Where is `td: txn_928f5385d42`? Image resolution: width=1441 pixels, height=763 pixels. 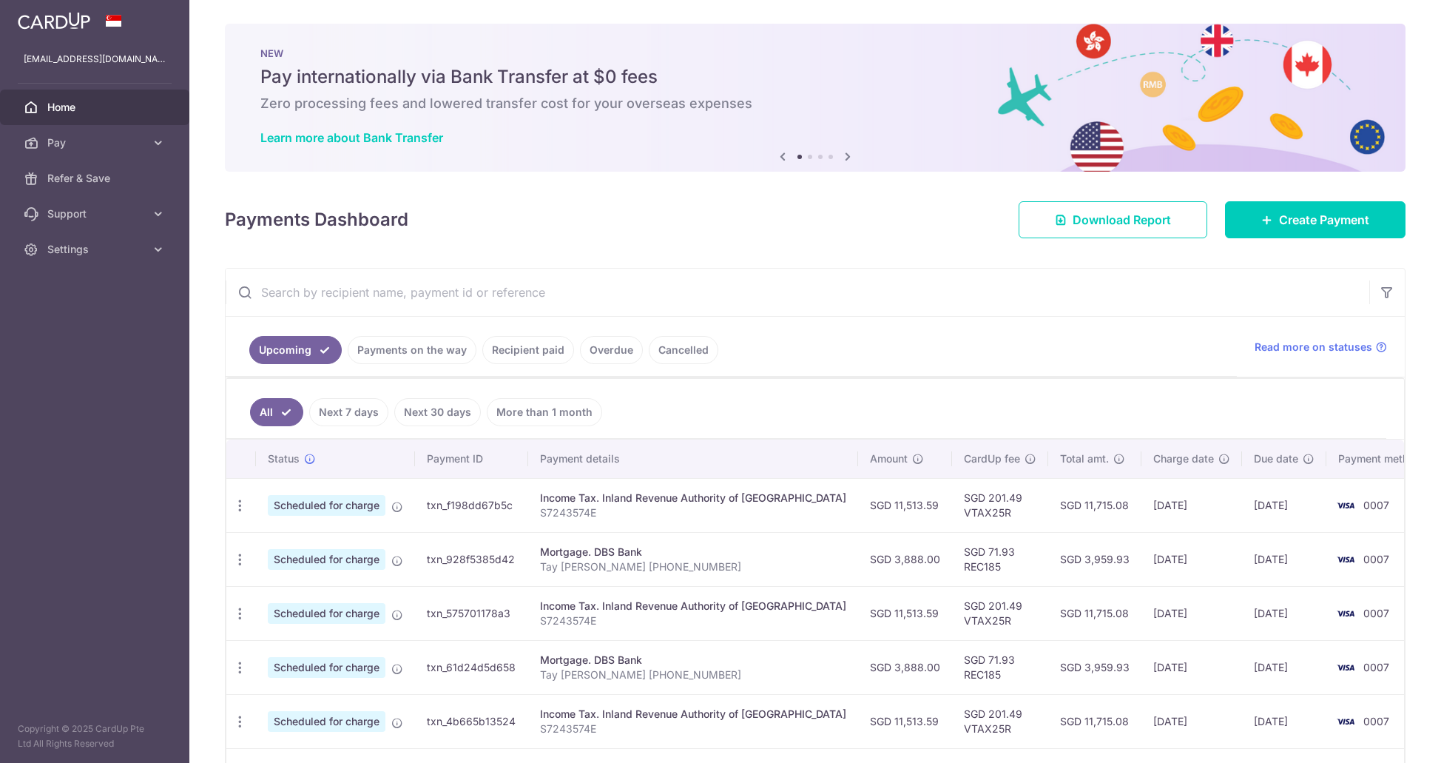
td: txn_928f5385d42 is located at coordinates (471, 558).